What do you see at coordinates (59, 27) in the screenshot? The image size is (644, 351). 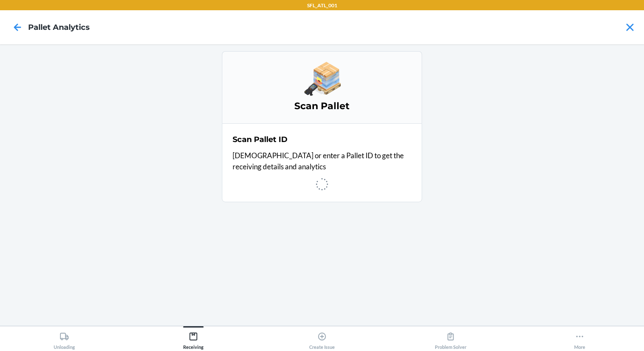 I see `h4: Pallet Analytics` at bounding box center [59, 27].